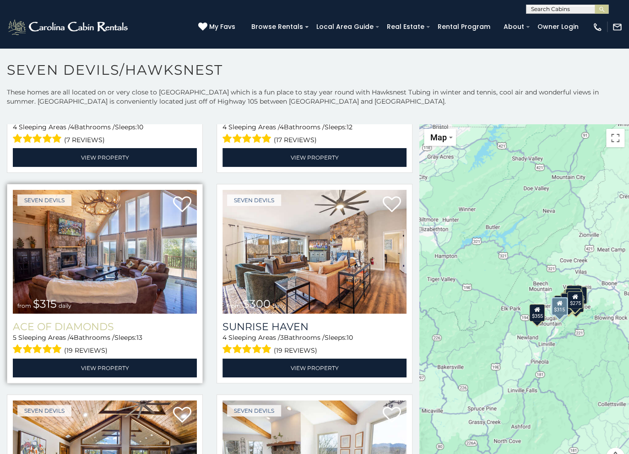 Image resolution: width=629 pixels, height=454 pixels. What do you see at coordinates (257, 303) in the screenshot?
I see `span: $300` at bounding box center [257, 303].